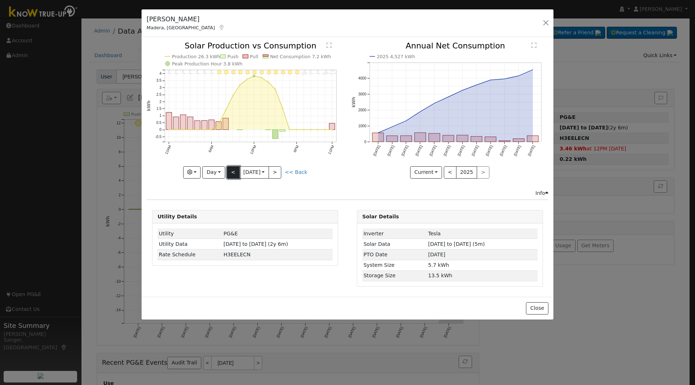 The height and width of the screenshot is (385, 695). Describe the element at coordinates (394, 255) in the screenshot. I see `td: PTO Date` at that location.